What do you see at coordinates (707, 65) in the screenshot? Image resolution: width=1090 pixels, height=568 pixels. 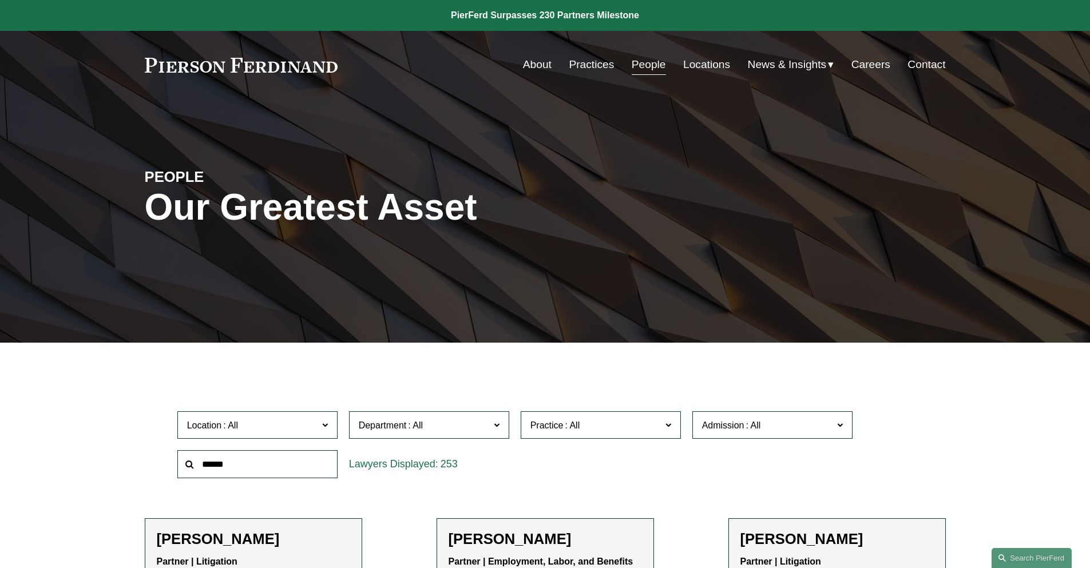 I see `a: Locations` at bounding box center [707, 65].